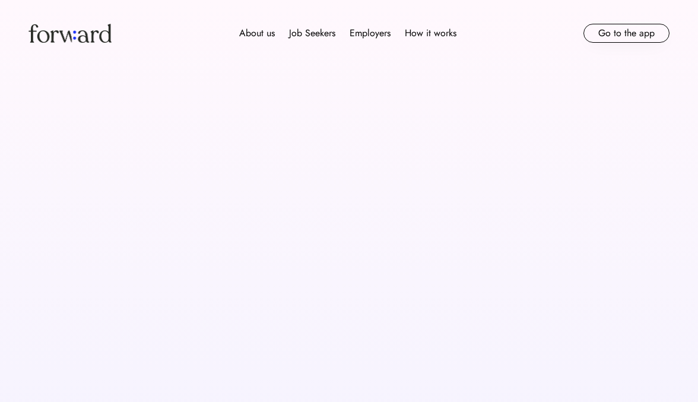  I want to click on div: Job Seekers, so click(312, 33).